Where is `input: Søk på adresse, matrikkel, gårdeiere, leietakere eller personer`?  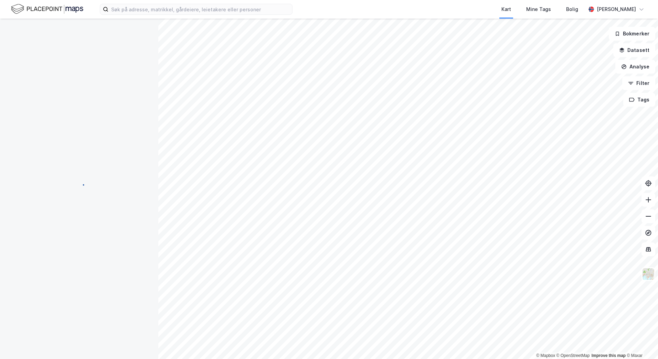 input: Søk på adresse, matrikkel, gårdeiere, leietakere eller personer is located at coordinates (200, 9).